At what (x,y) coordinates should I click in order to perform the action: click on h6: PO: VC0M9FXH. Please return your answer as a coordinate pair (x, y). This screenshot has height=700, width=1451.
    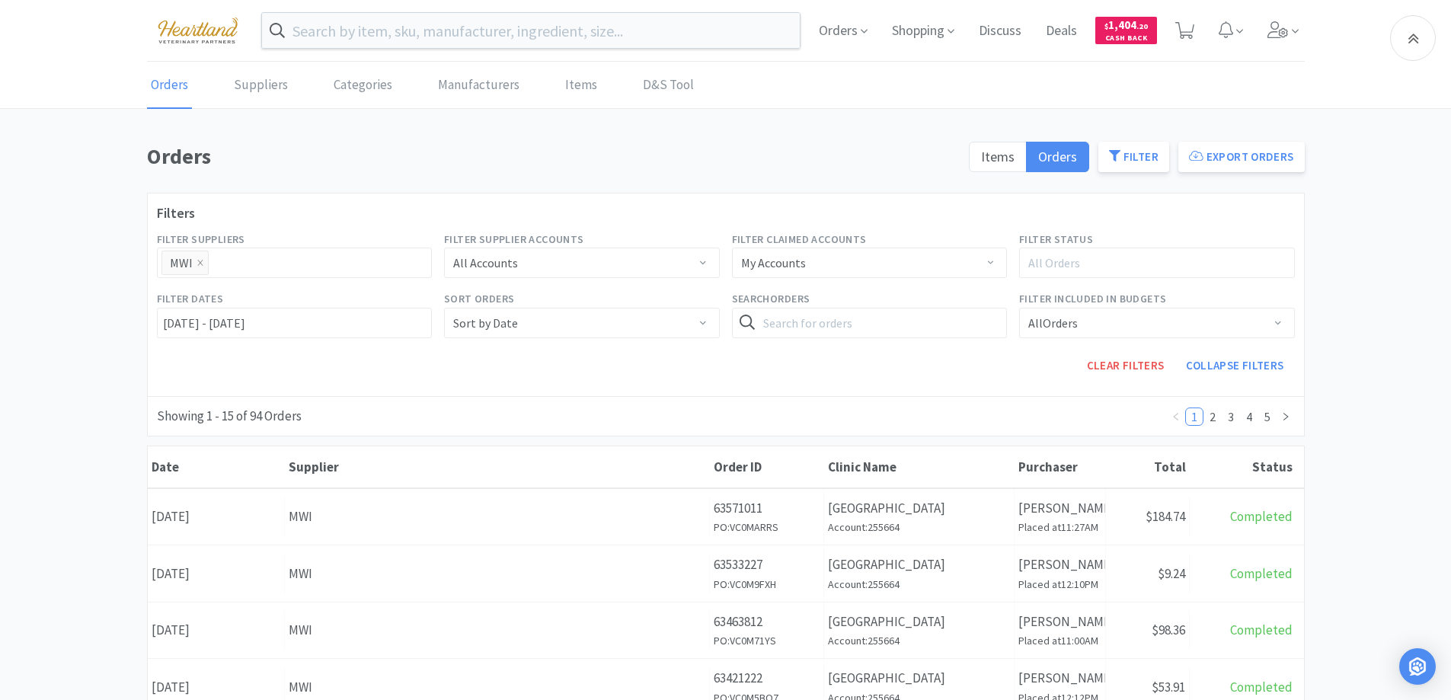
    Looking at the image, I should click on (766, 584).